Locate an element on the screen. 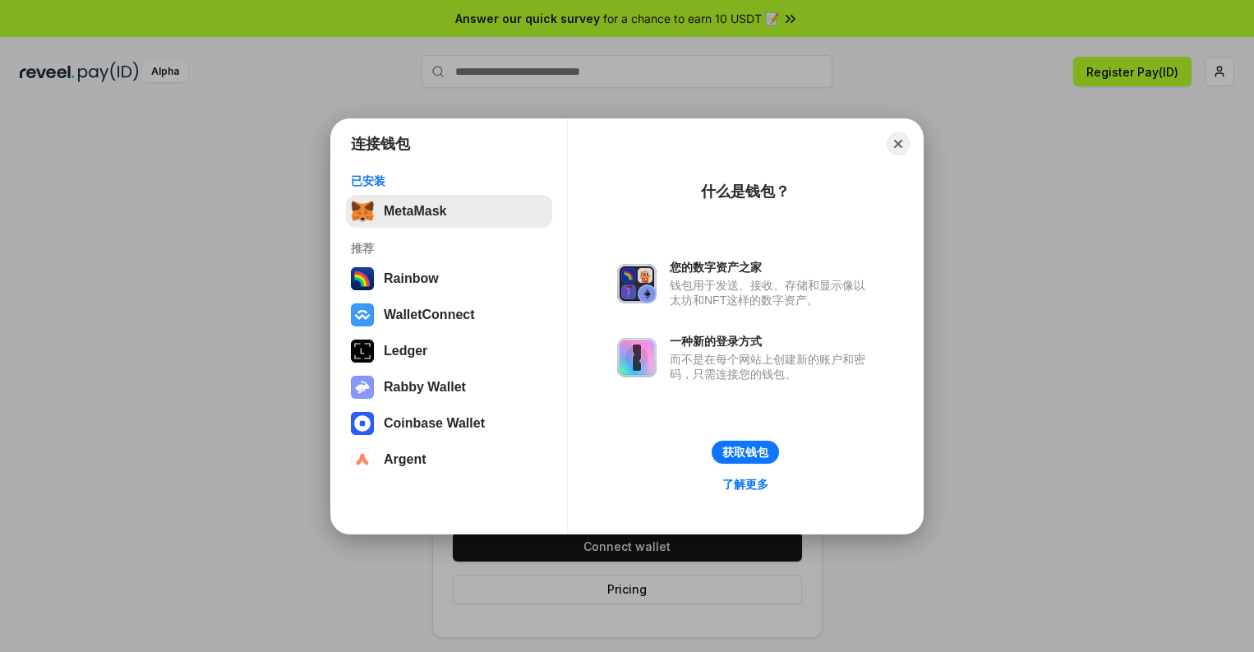 The image size is (1254, 652). div: MetaMask is located at coordinates (415, 211).